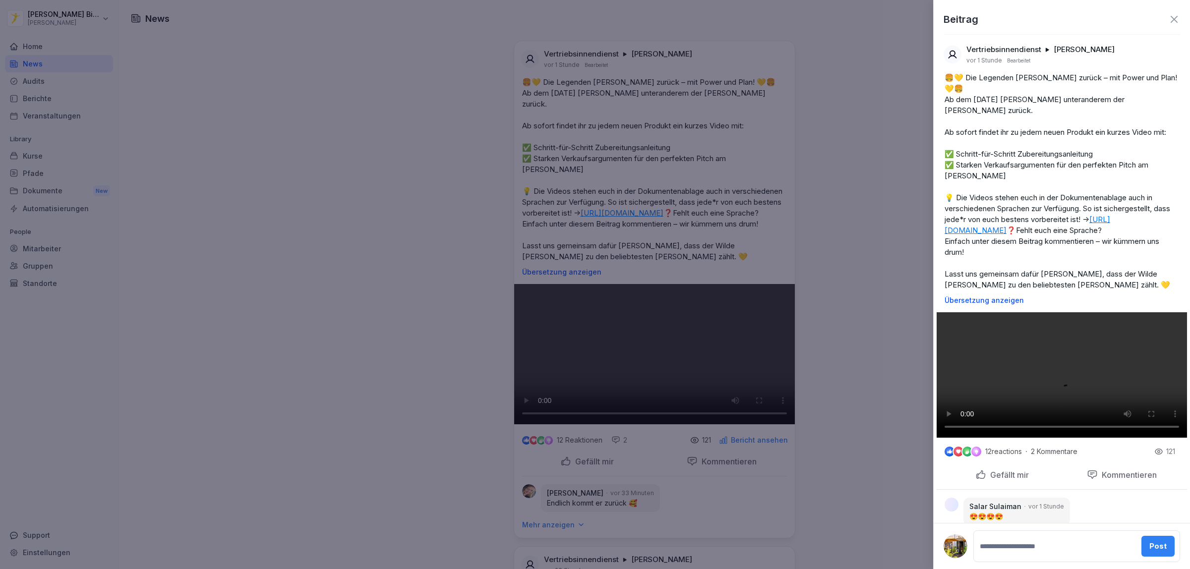 The width and height of the screenshot is (1190, 569). Describe the element at coordinates (1157, 546) in the screenshot. I see `button: Post` at that location.